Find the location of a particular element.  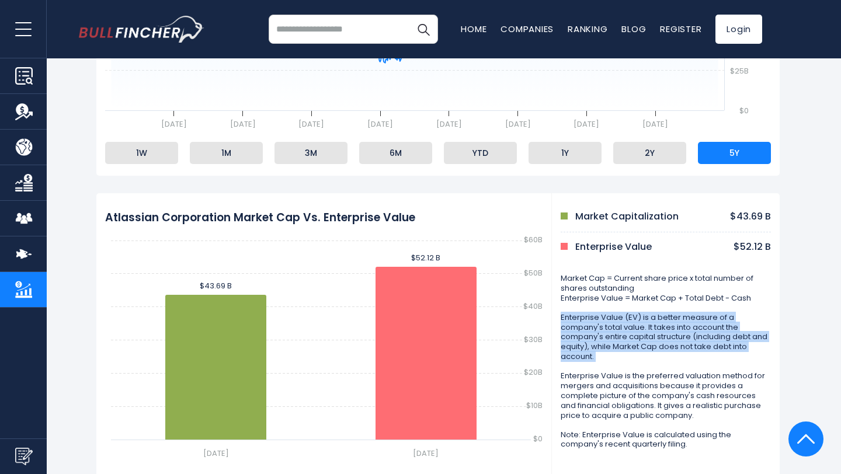

img: bullfincher logo is located at coordinates (141, 29).